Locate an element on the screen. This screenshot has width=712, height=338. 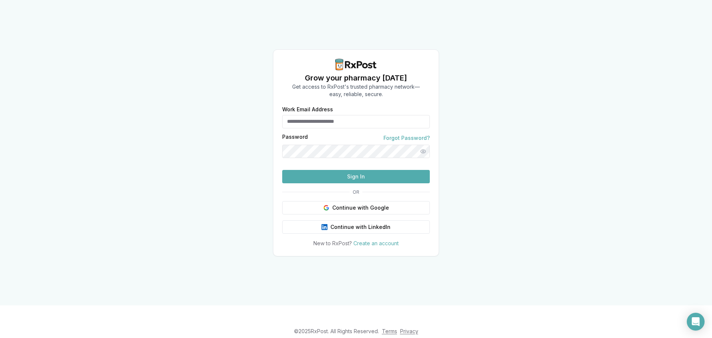
span: OR is located at coordinates (356, 192).